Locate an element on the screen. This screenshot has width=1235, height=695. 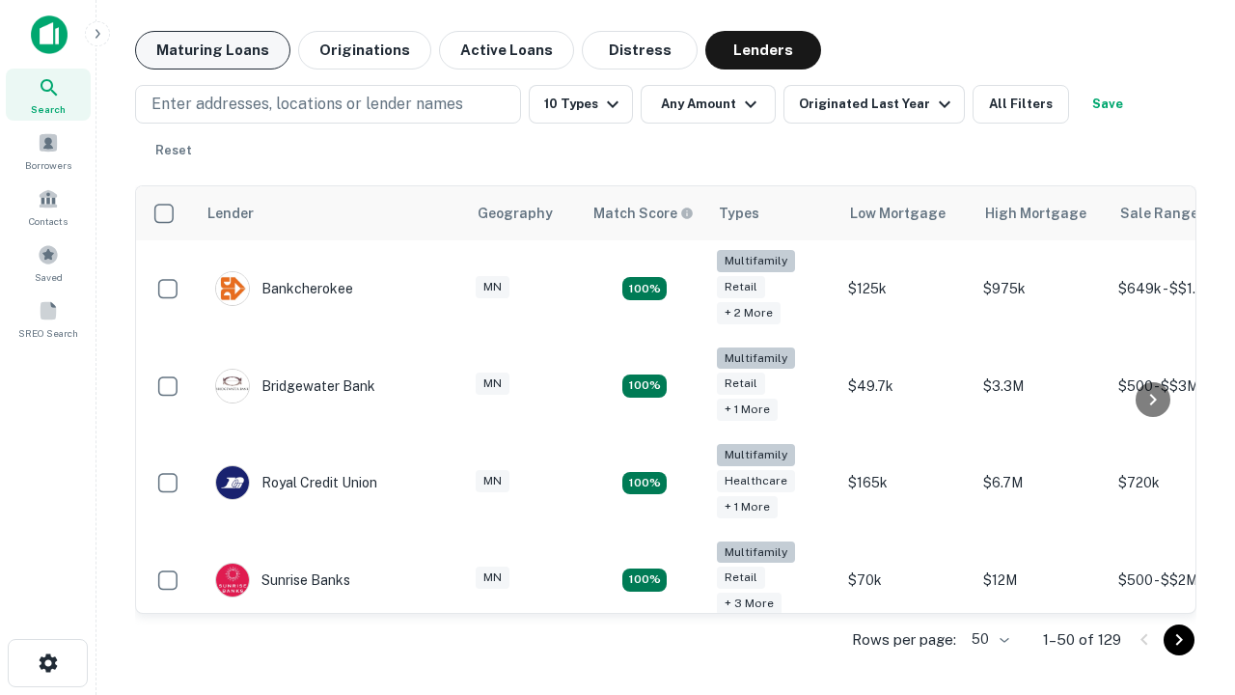
span: Borrowers is located at coordinates (48, 165).